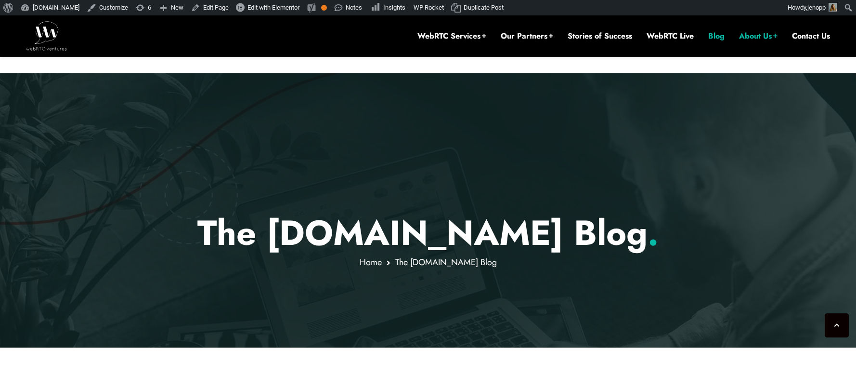 Image resolution: width=856 pixels, height=377 pixels. What do you see at coordinates (717, 36) in the screenshot?
I see `a: Blog` at bounding box center [717, 36].